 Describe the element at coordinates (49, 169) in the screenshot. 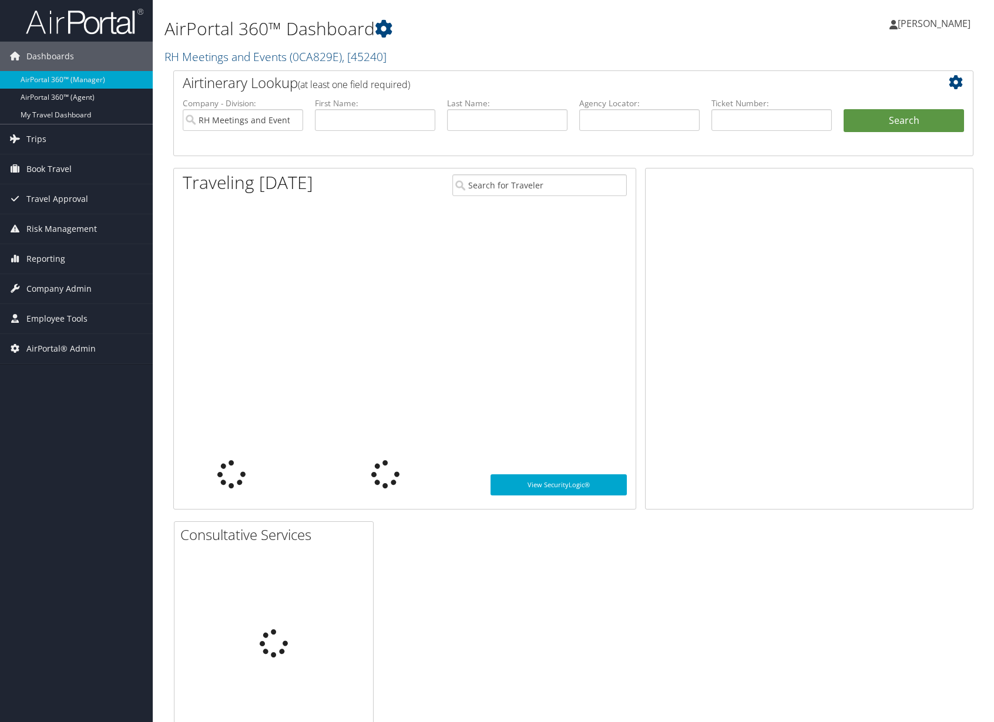

I see `span: Book Travel` at that location.